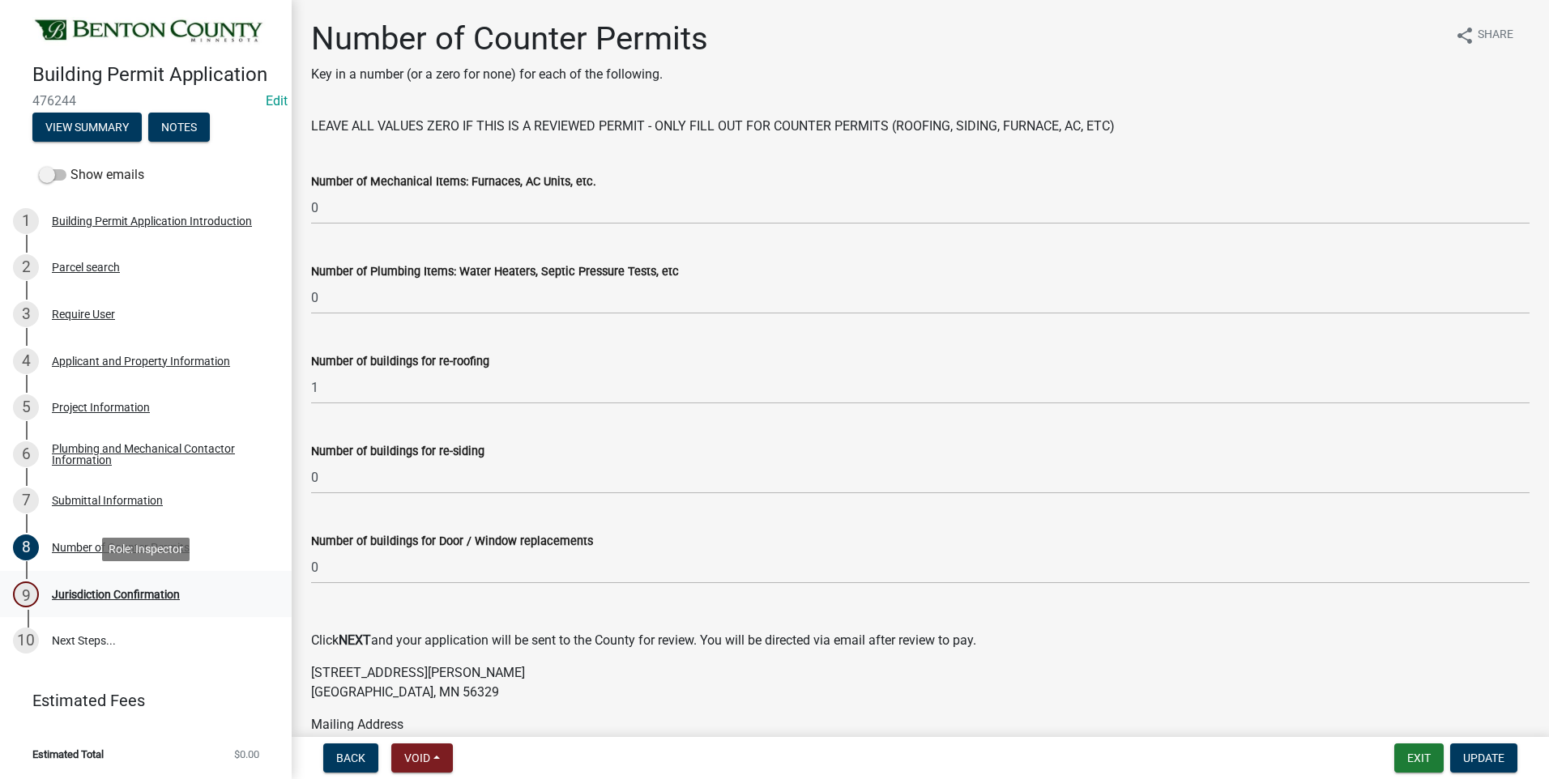 The height and width of the screenshot is (779, 1549). What do you see at coordinates (26, 314) in the screenshot?
I see `div: 3` at bounding box center [26, 314].